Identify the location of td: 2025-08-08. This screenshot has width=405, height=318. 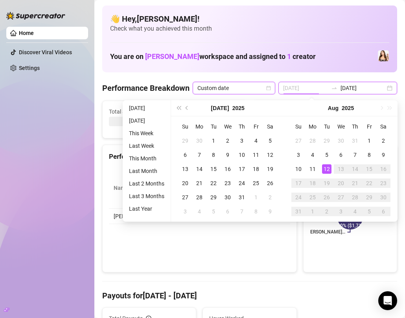
(369, 155).